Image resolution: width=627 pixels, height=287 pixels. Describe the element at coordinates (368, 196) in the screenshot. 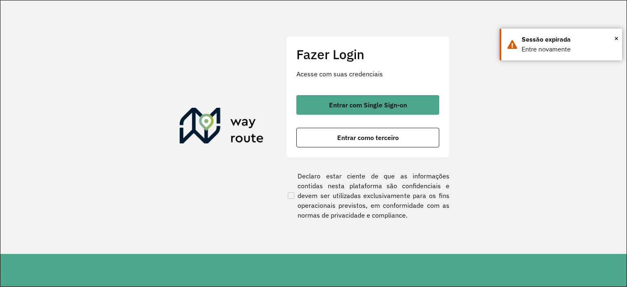

I see `label: Declaro estar ciente de que as informações contidas nesta plataforma são confidenciais e devem se...` at that location.